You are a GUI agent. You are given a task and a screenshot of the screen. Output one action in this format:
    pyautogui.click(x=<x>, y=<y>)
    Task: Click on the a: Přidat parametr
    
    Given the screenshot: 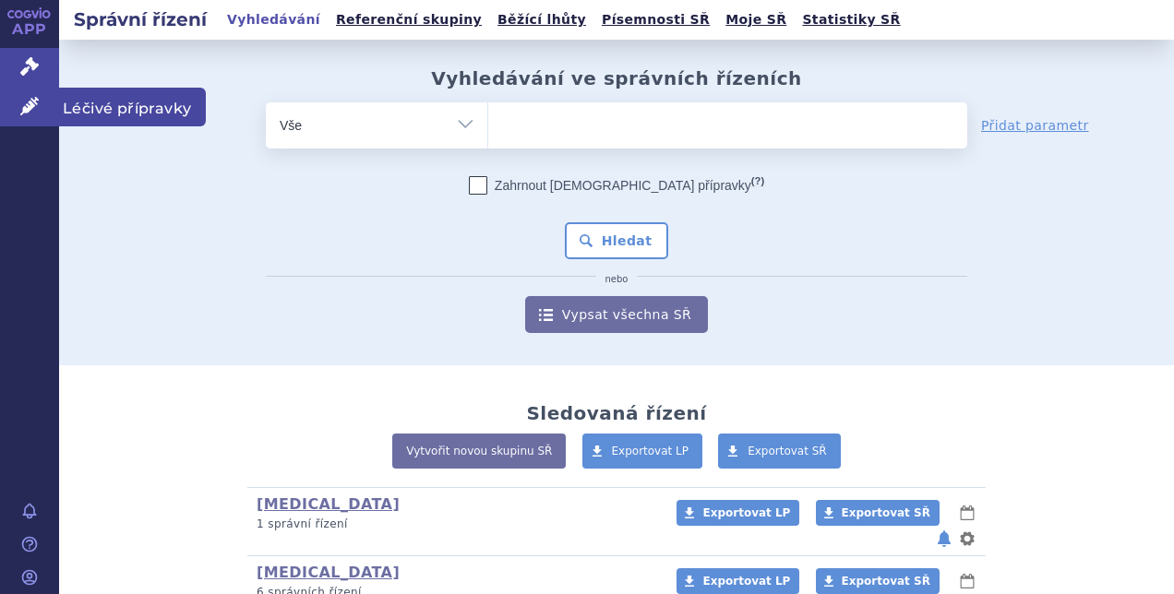 What is the action you would take?
    pyautogui.click(x=1034, y=125)
    